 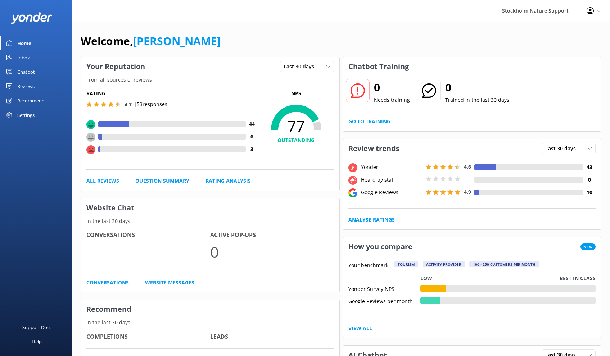 I want to click on h4: 0, so click(x=589, y=180).